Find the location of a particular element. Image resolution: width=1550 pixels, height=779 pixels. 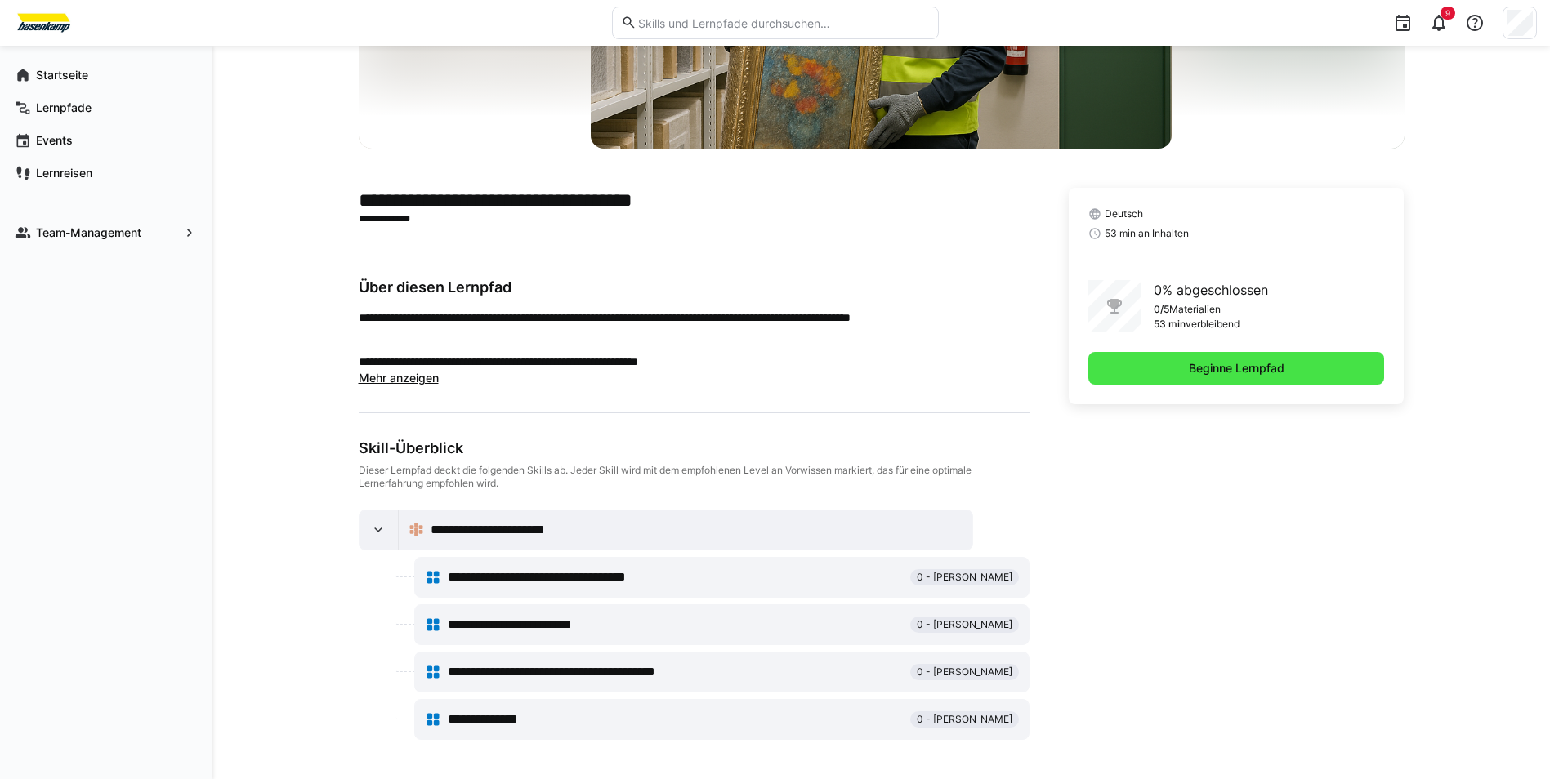

span: 9 is located at coordinates (1448, 13).